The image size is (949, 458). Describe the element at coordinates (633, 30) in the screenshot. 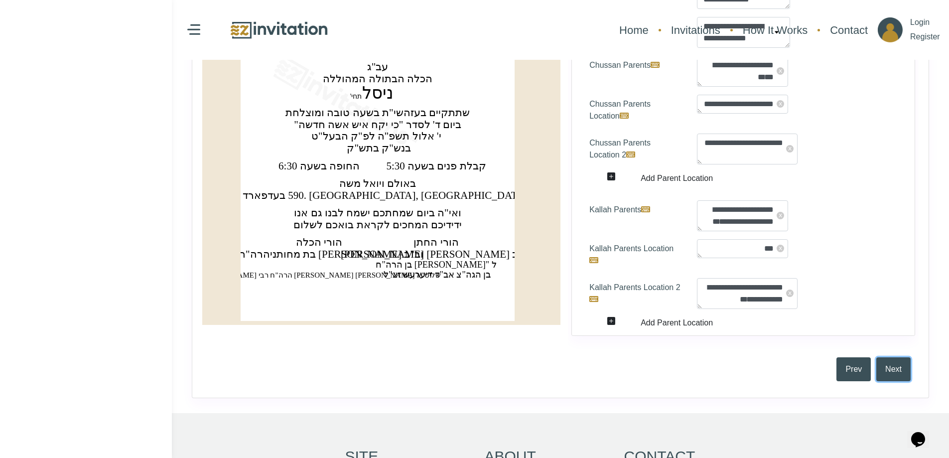

I see `a: Home` at that location.